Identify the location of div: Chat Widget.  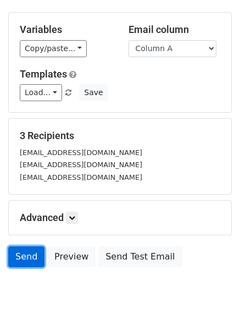
(213, 294).